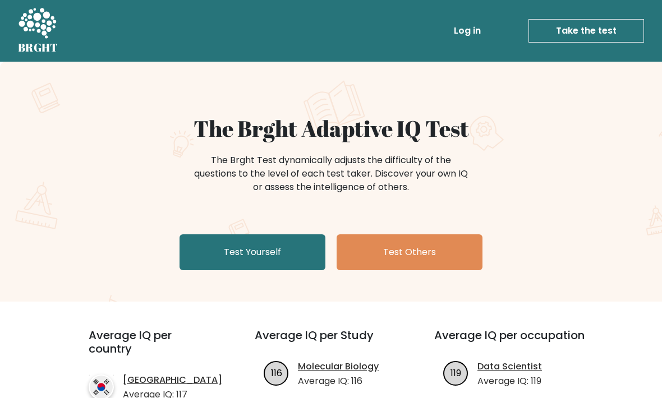 Image resolution: width=662 pixels, height=398 pixels. Describe the element at coordinates (509, 367) in the screenshot. I see `a: Data Scientist` at that location.